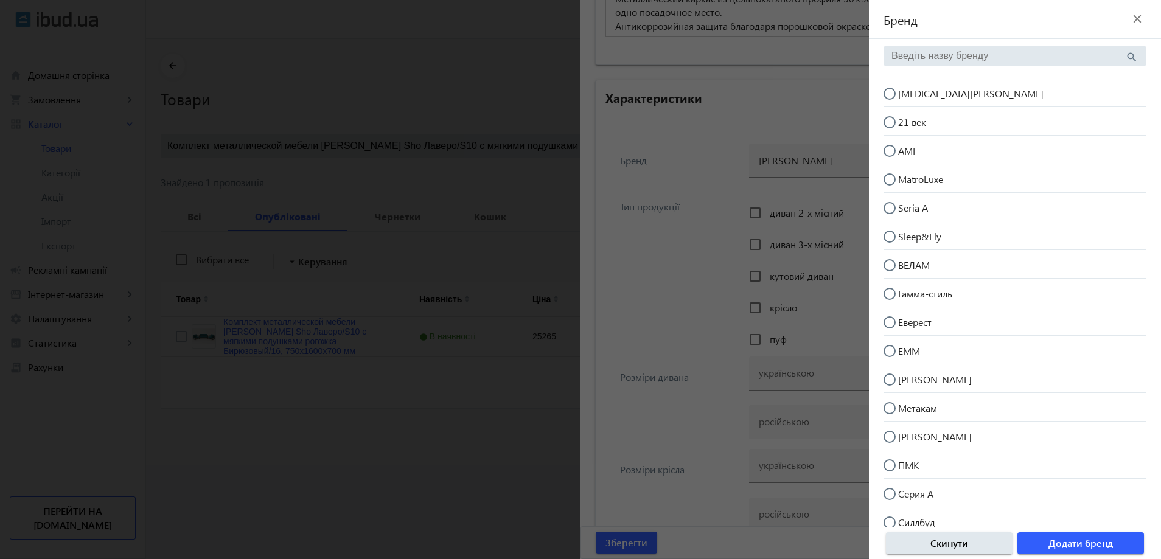 This screenshot has width=1161, height=559. Describe the element at coordinates (1081, 543) in the screenshot. I see `button: Додати бренд` at that location.